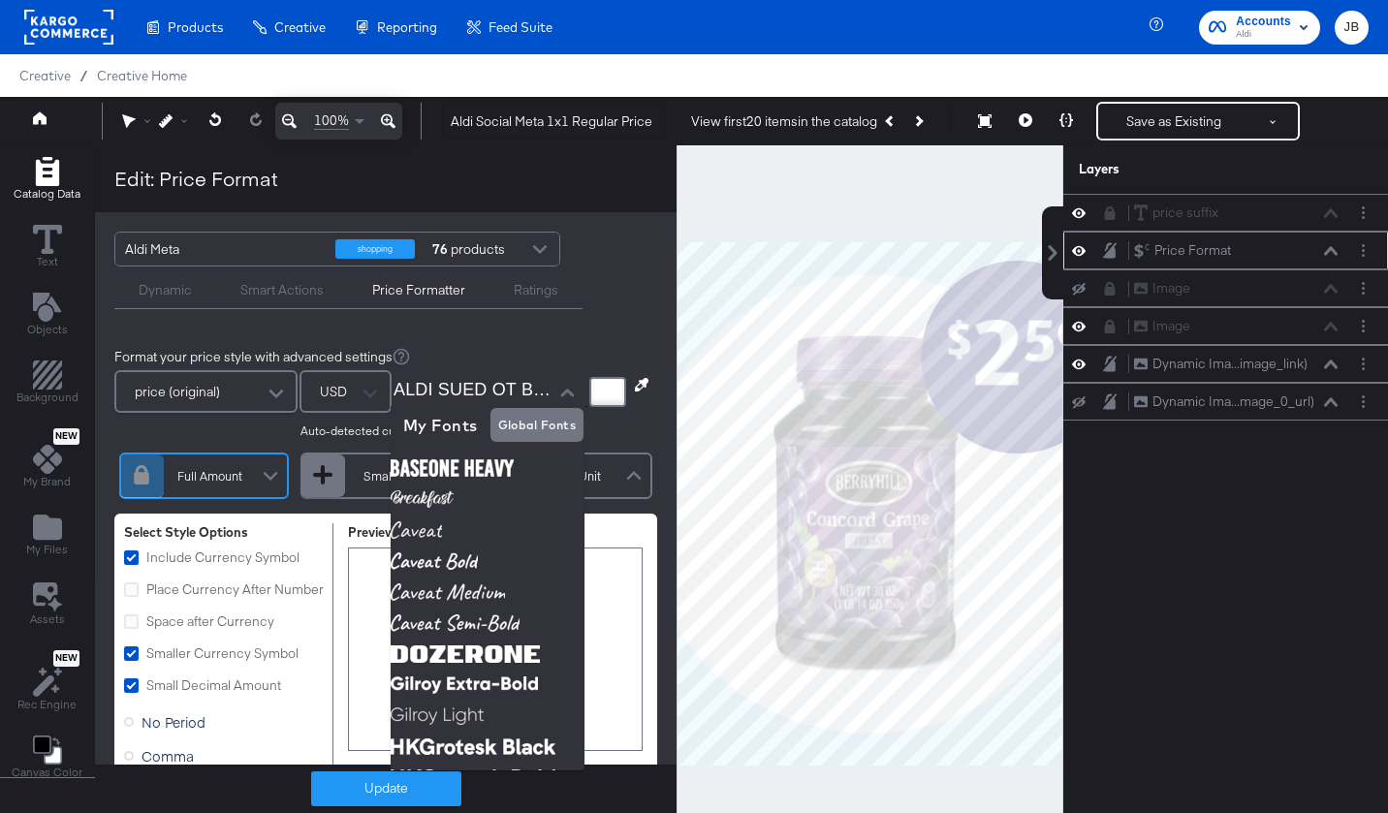  Describe the element at coordinates (48, 330) in the screenshot. I see `span: Objects` at that location.